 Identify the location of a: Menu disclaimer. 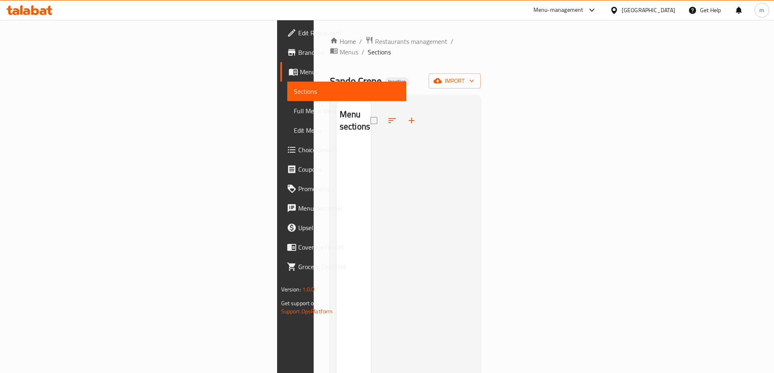
(343, 208).